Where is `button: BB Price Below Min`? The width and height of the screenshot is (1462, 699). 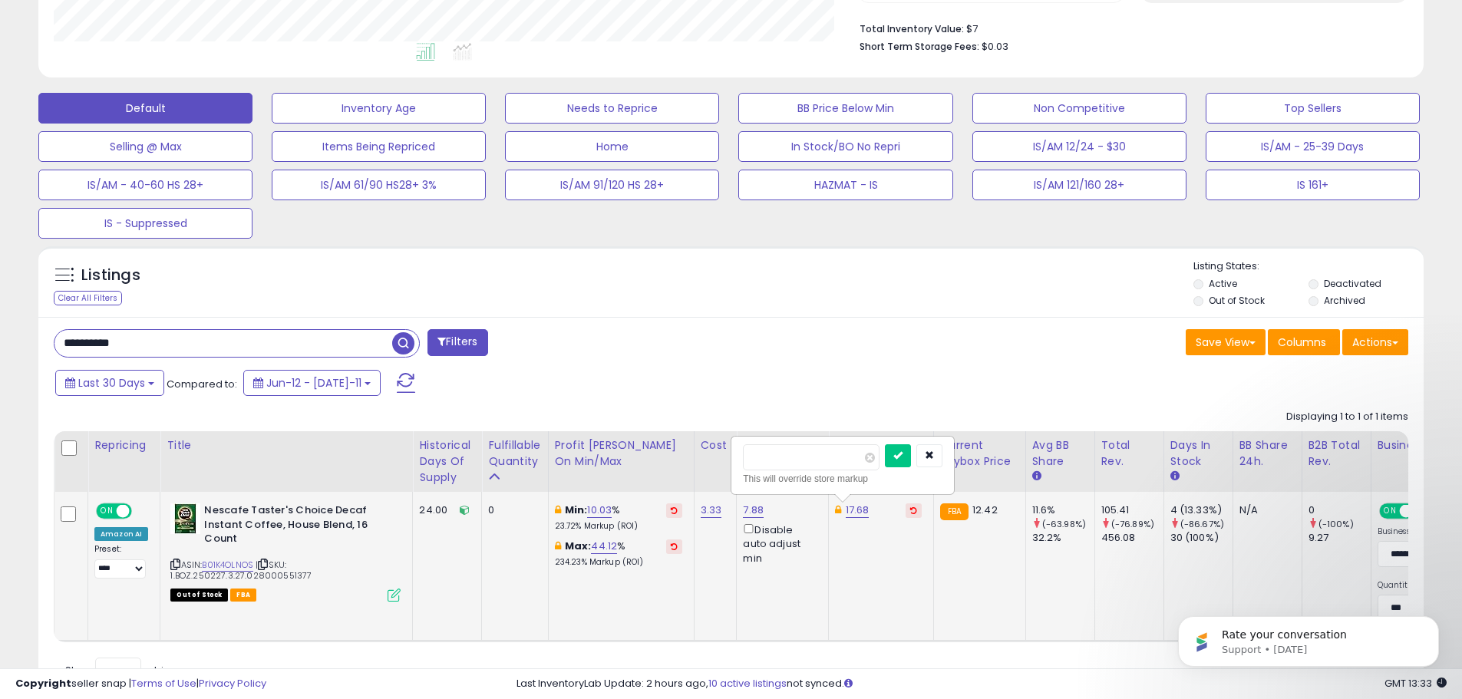 button: BB Price Below Min is located at coordinates (845, 108).